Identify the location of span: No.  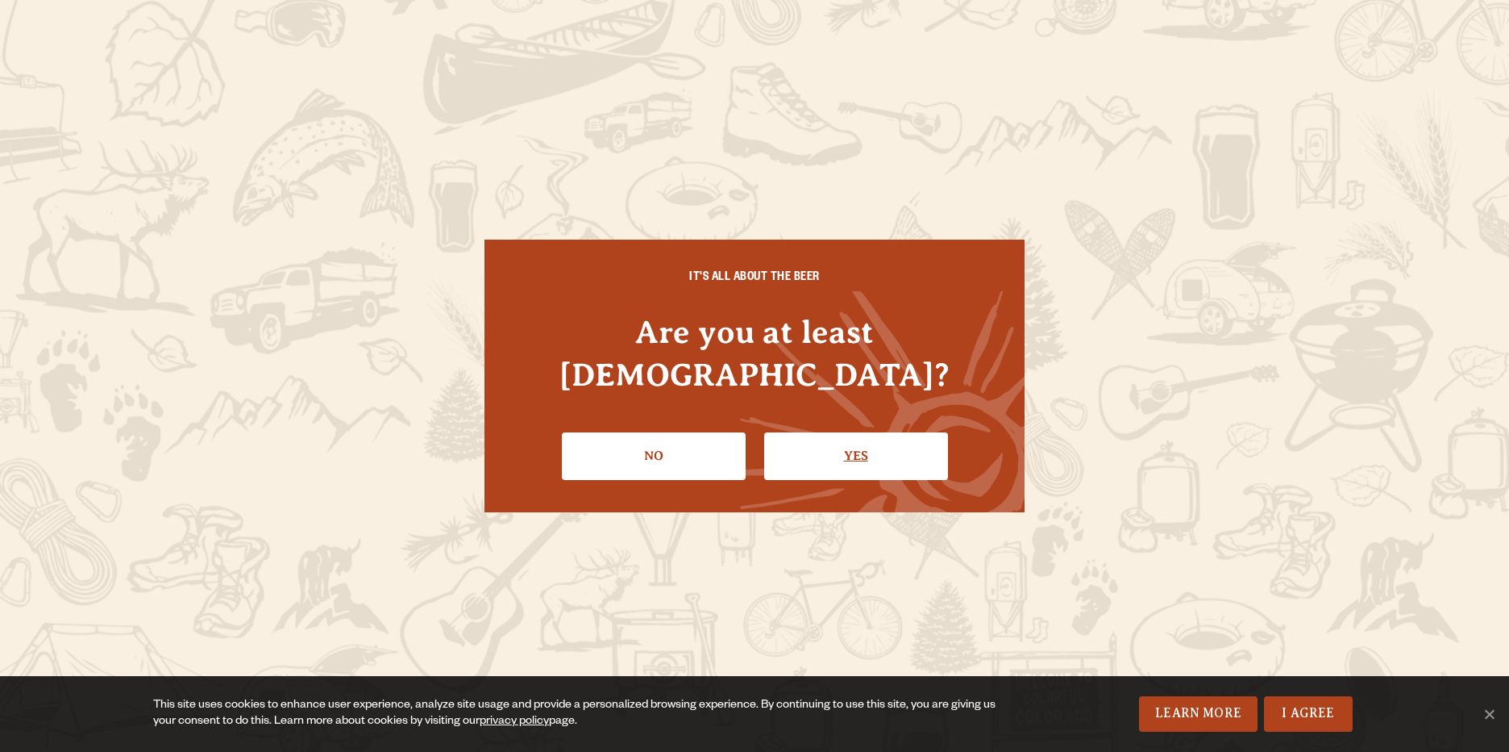
(1489, 714).